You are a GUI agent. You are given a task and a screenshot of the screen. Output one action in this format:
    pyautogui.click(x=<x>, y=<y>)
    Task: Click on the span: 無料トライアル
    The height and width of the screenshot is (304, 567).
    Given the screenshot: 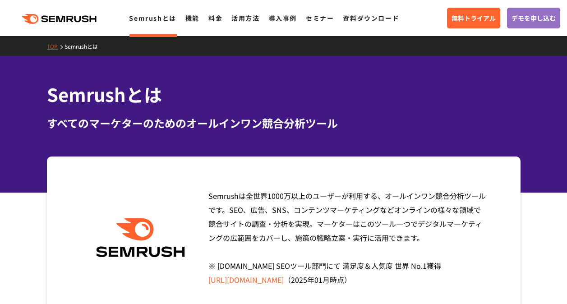 What is the action you would take?
    pyautogui.click(x=473, y=18)
    